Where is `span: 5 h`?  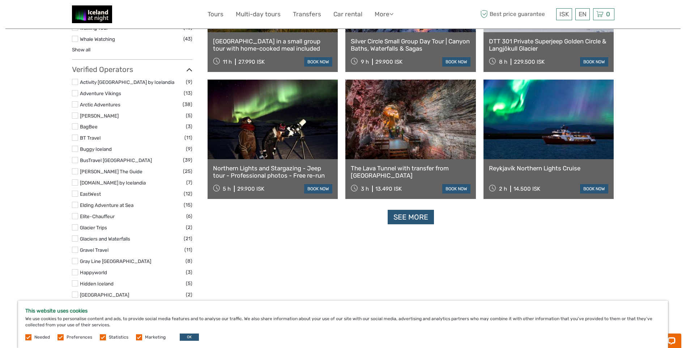 span: 5 h is located at coordinates (227, 189).